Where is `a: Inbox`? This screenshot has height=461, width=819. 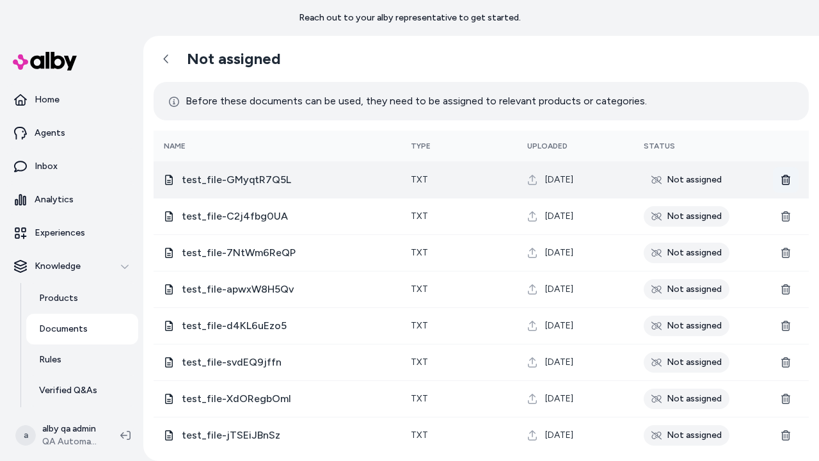
a: Inbox is located at coordinates (72, 166).